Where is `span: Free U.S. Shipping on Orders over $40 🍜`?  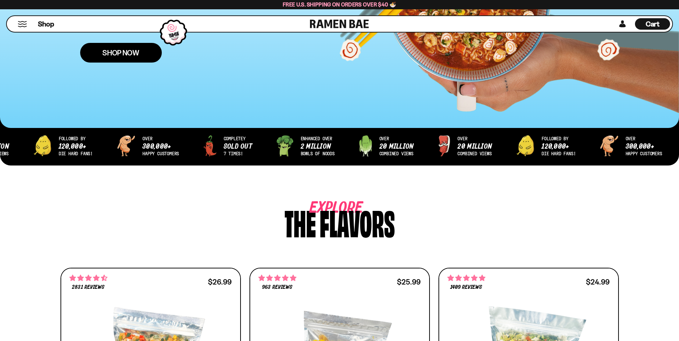 span: Free U.S. Shipping on Orders over $40 🍜 is located at coordinates (339, 4).